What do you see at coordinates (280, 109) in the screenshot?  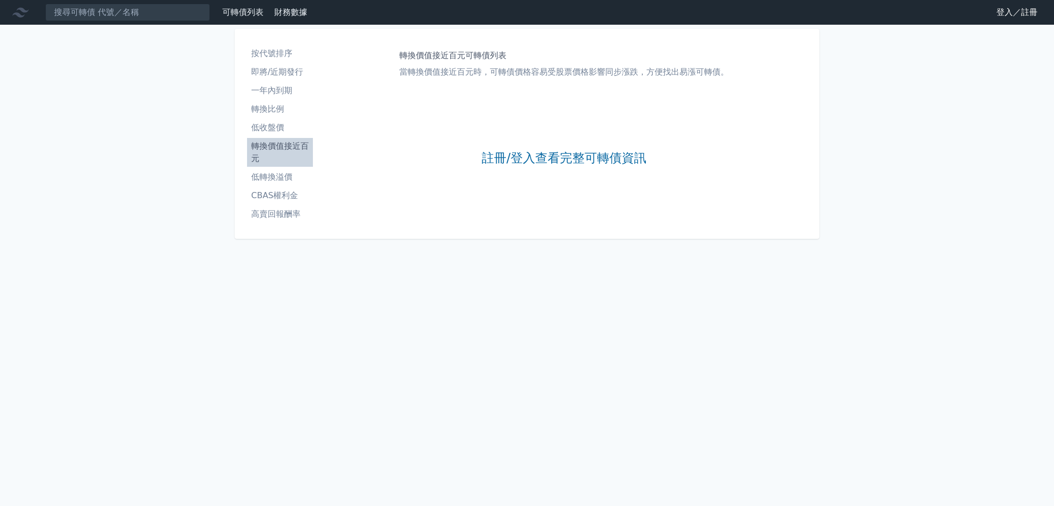 I see `li: 轉換比例` at bounding box center [280, 109].